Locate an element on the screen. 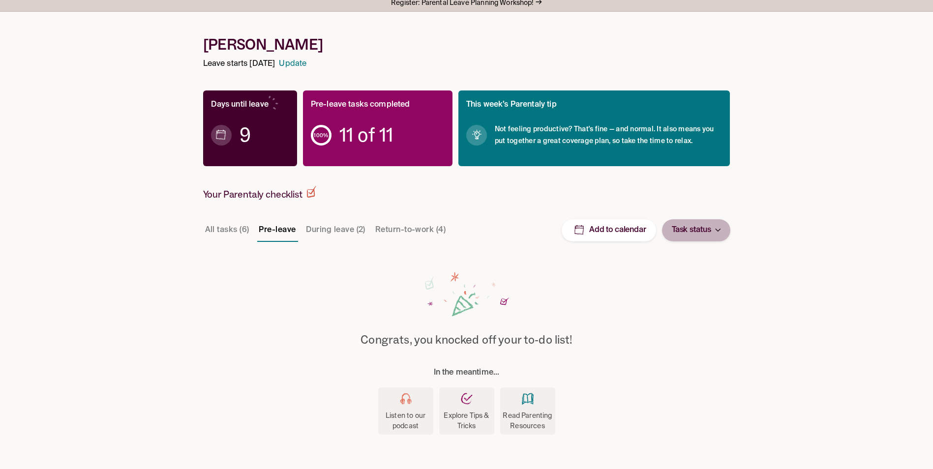 Image resolution: width=933 pixels, height=469 pixels. button: All tasks (6) is located at coordinates (227, 230).